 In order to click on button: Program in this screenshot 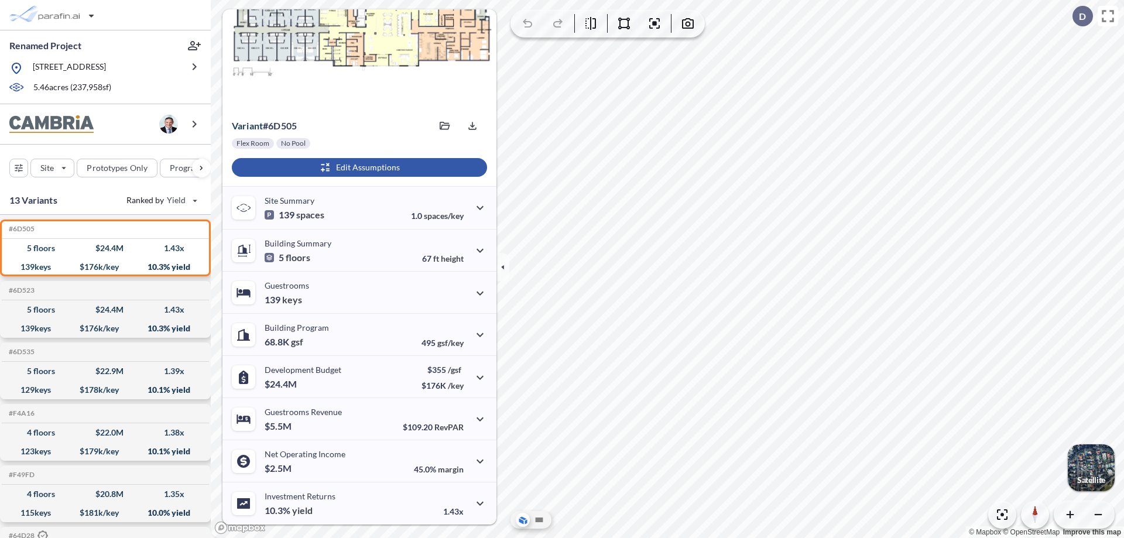, I will do `click(191, 168)`.